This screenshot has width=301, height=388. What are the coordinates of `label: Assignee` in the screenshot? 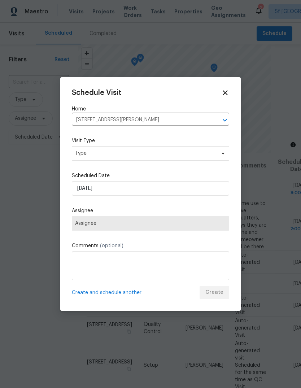 It's located at (150, 211).